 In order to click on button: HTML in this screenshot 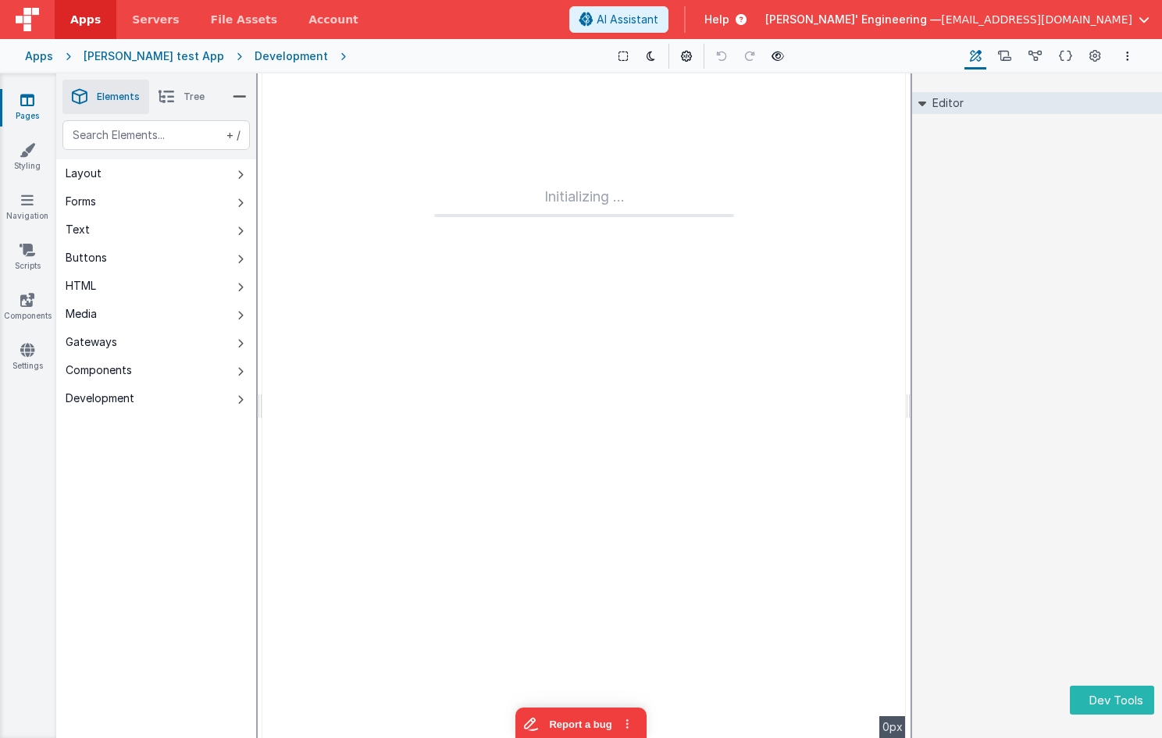, I will do `click(156, 286)`.